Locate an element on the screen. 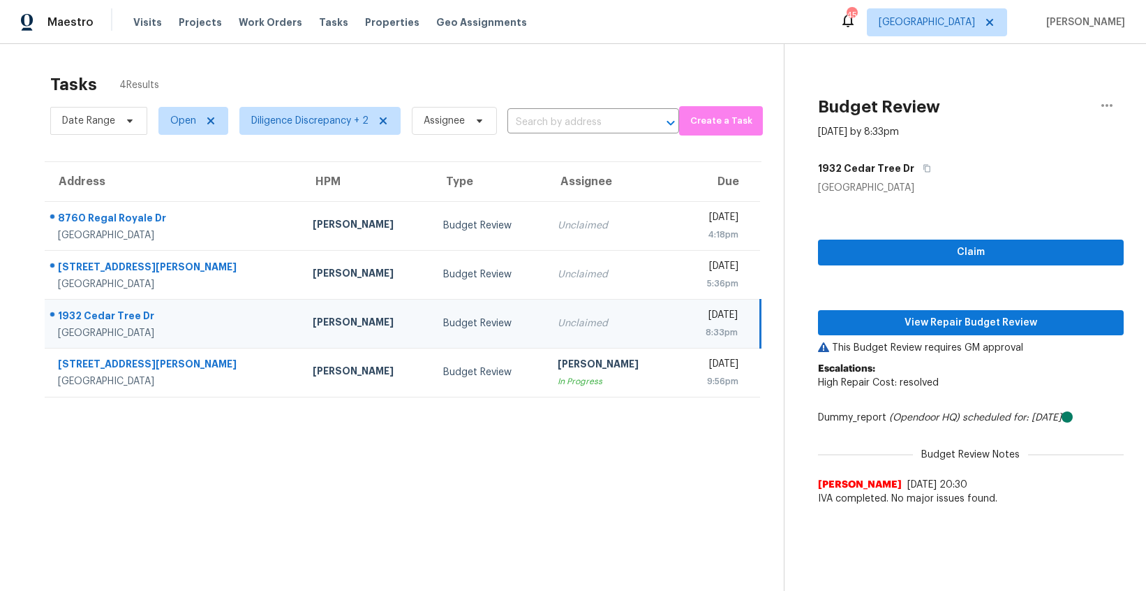 This screenshot has height=591, width=1146. button: View Repair Budget Review is located at coordinates (971, 323).